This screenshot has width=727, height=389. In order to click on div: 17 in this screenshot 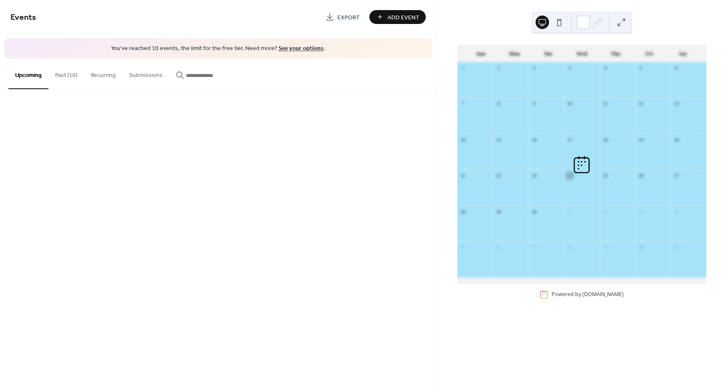, I will do `click(570, 139)`.